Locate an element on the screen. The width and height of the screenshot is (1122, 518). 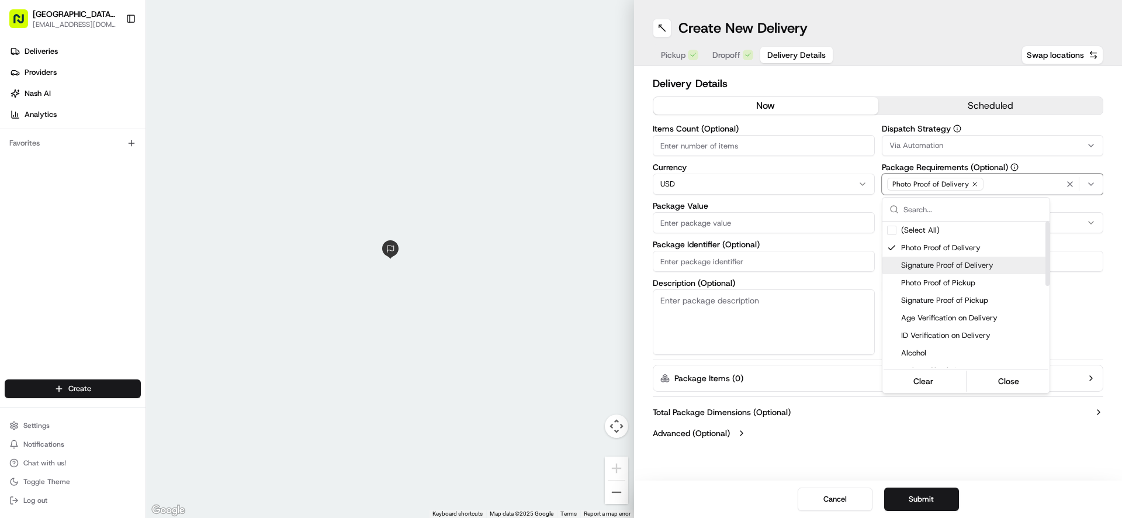
span: (Select All) is located at coordinates (921, 230).